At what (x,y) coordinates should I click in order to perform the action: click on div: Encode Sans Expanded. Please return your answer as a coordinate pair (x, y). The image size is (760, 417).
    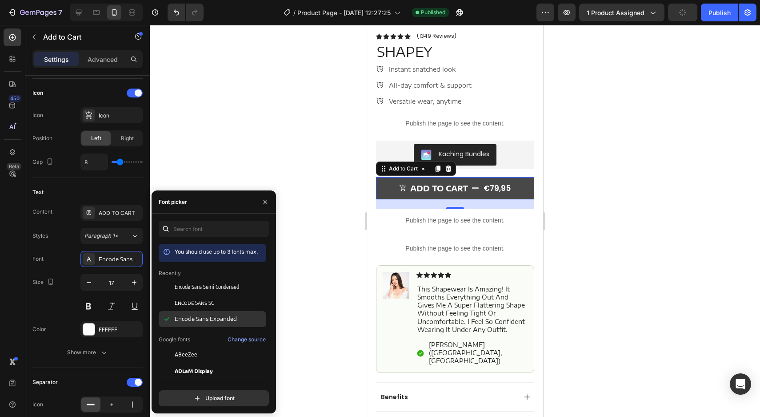
    Looking at the image, I should click on (120, 259).